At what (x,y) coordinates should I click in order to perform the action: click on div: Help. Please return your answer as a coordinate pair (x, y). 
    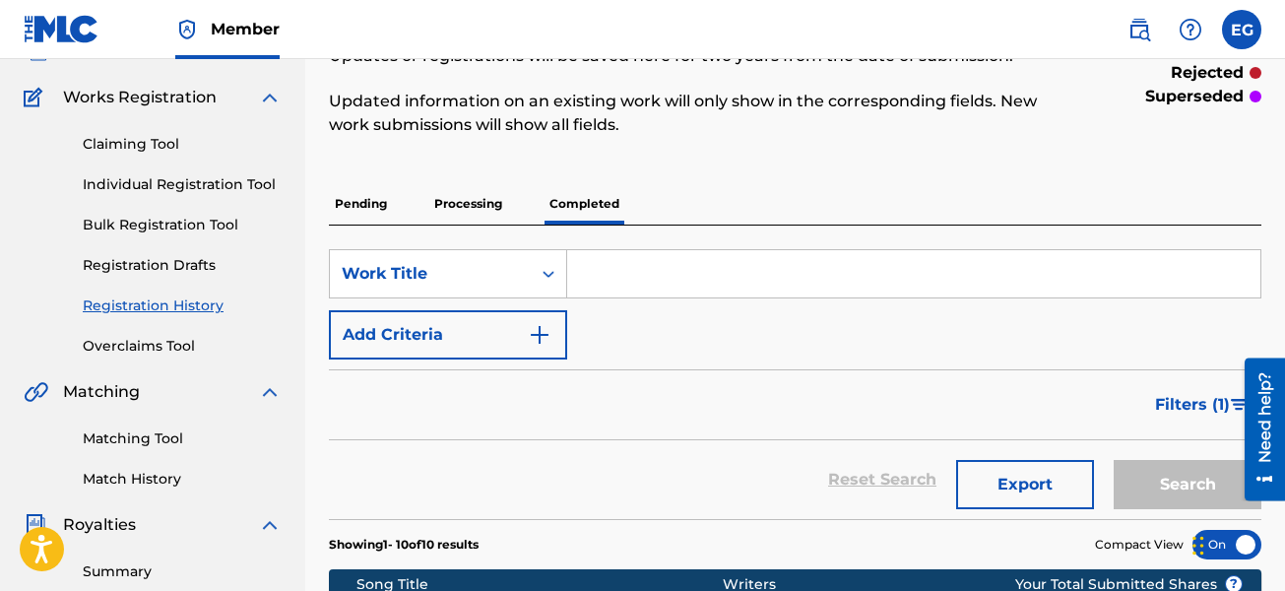
    Looking at the image, I should click on (1190, 30).